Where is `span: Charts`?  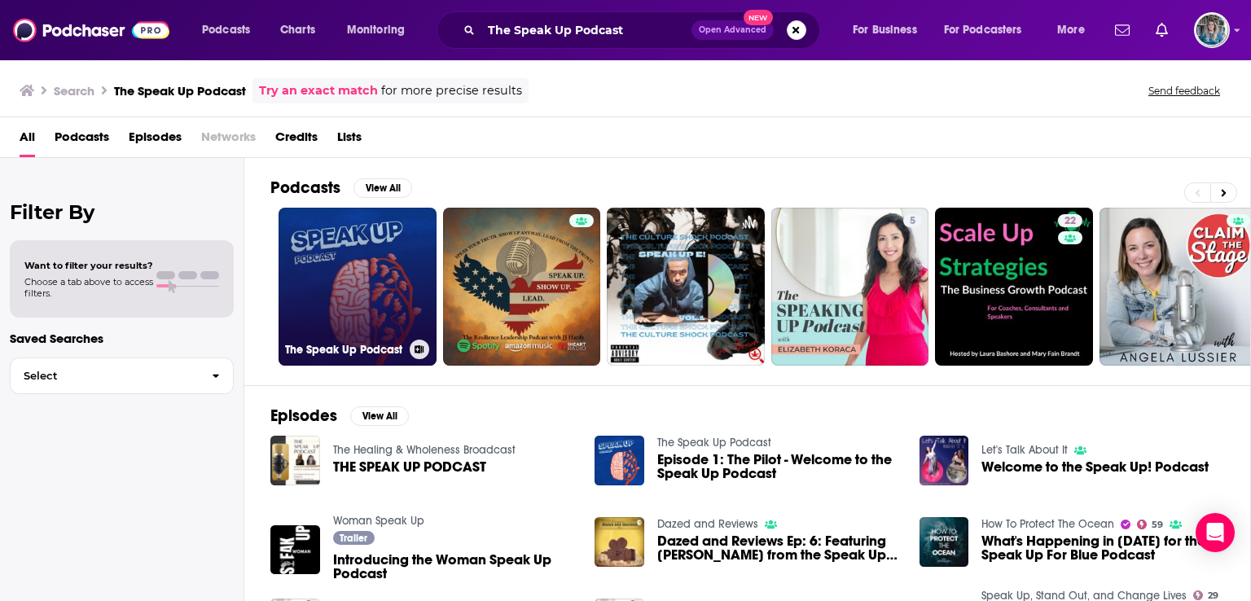 span: Charts is located at coordinates (297, 30).